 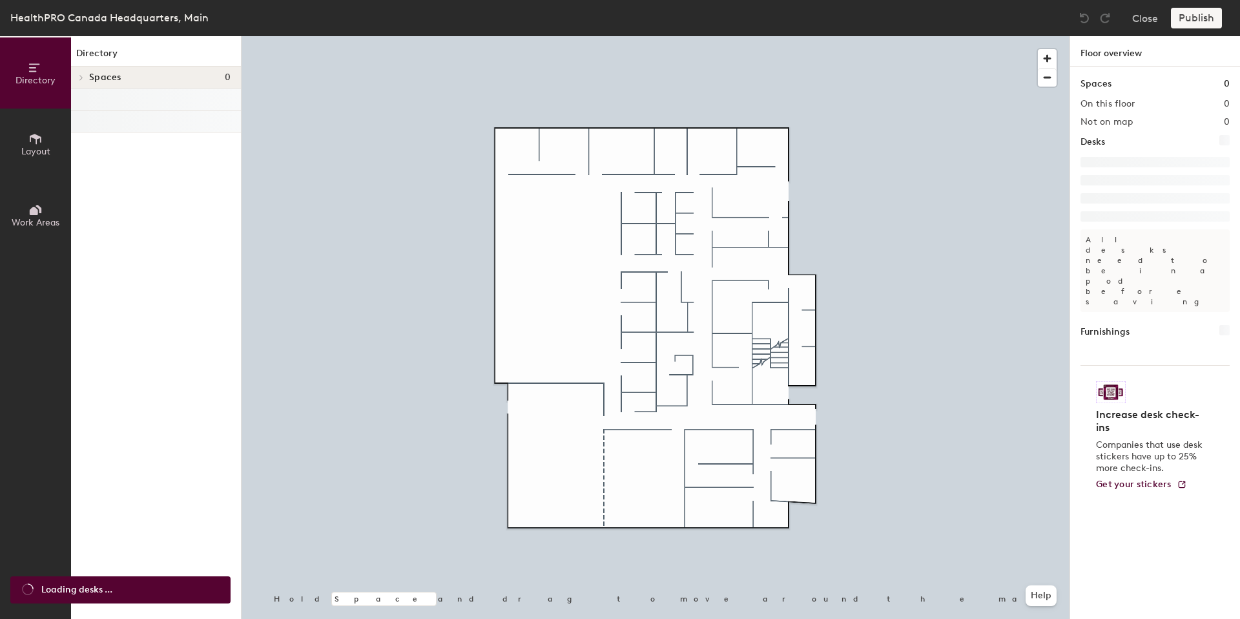 I want to click on span: Work Areas, so click(x=36, y=222).